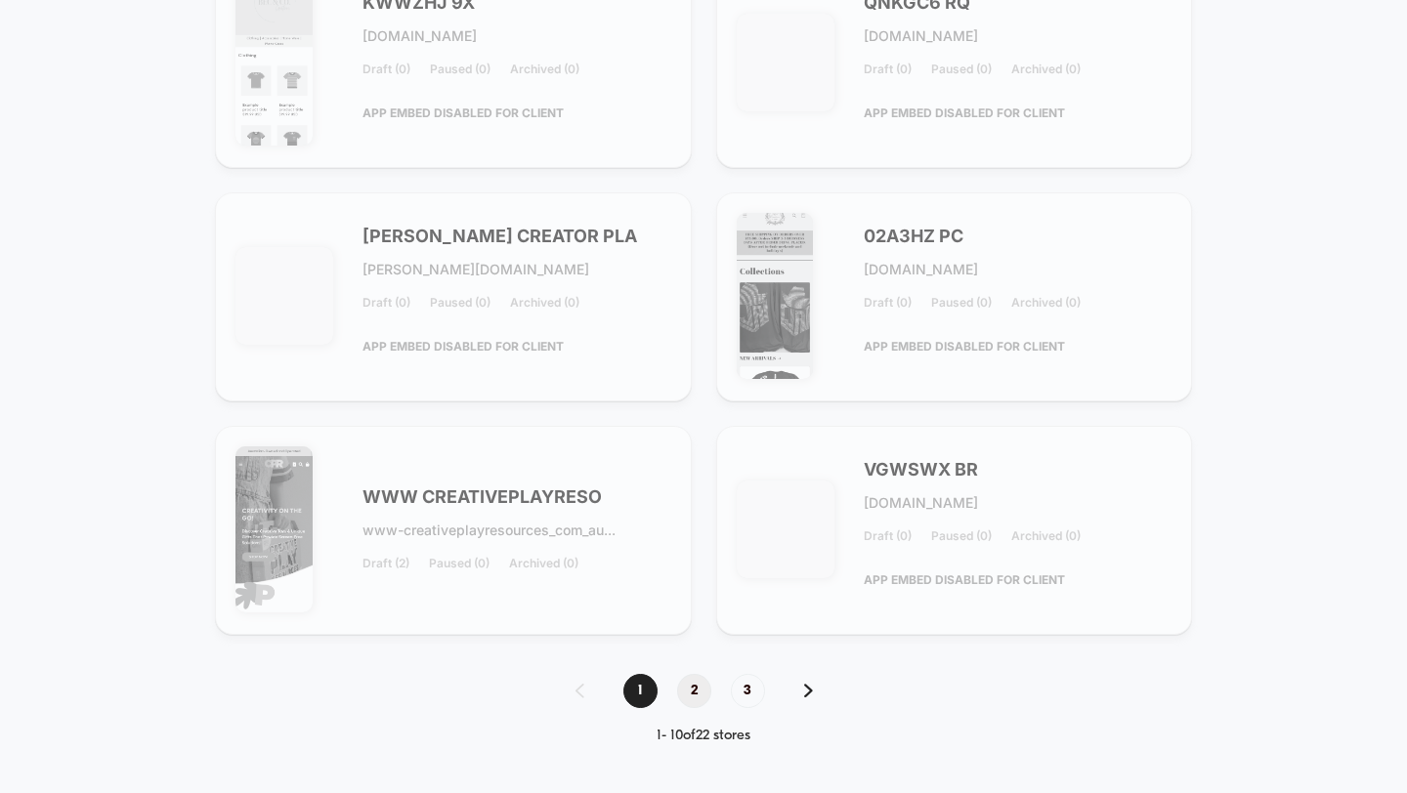 This screenshot has width=1407, height=793. I want to click on img: DANIELLE_CREATOR_PLAN, so click(284, 296).